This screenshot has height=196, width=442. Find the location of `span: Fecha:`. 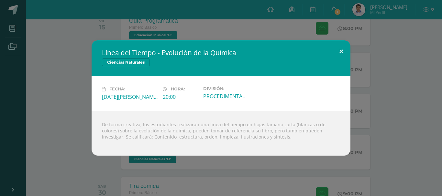

span: Fecha: is located at coordinates (117, 89).